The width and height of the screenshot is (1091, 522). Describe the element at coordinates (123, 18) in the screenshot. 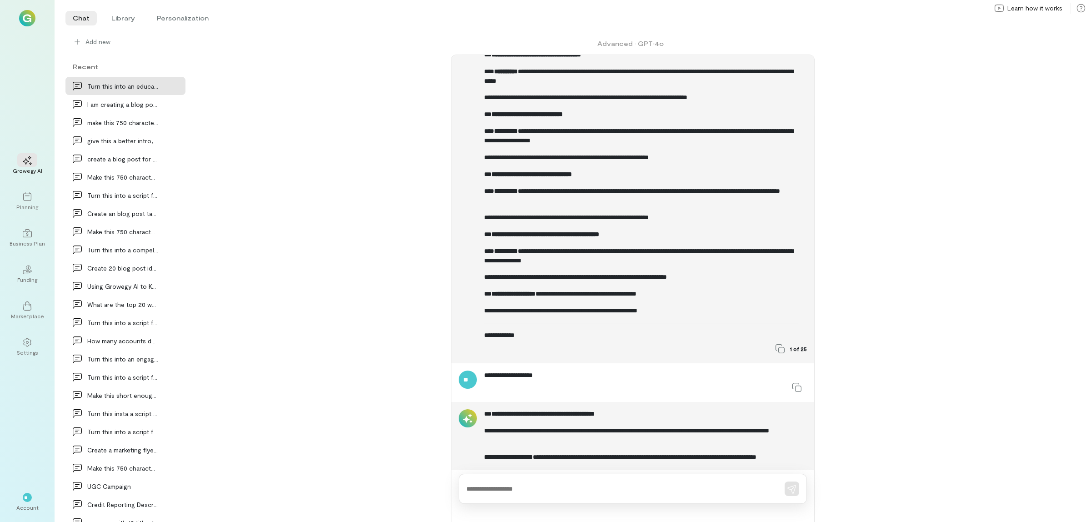

I see `li: Library` at that location.